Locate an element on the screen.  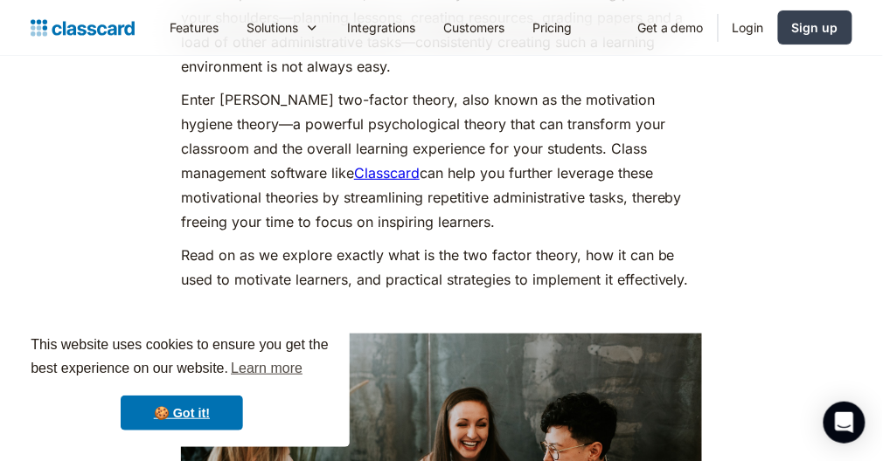
p: Read on as we explore exactly what is the two factor theory, how it can be used to motivate learn... is located at coordinates (441, 267).